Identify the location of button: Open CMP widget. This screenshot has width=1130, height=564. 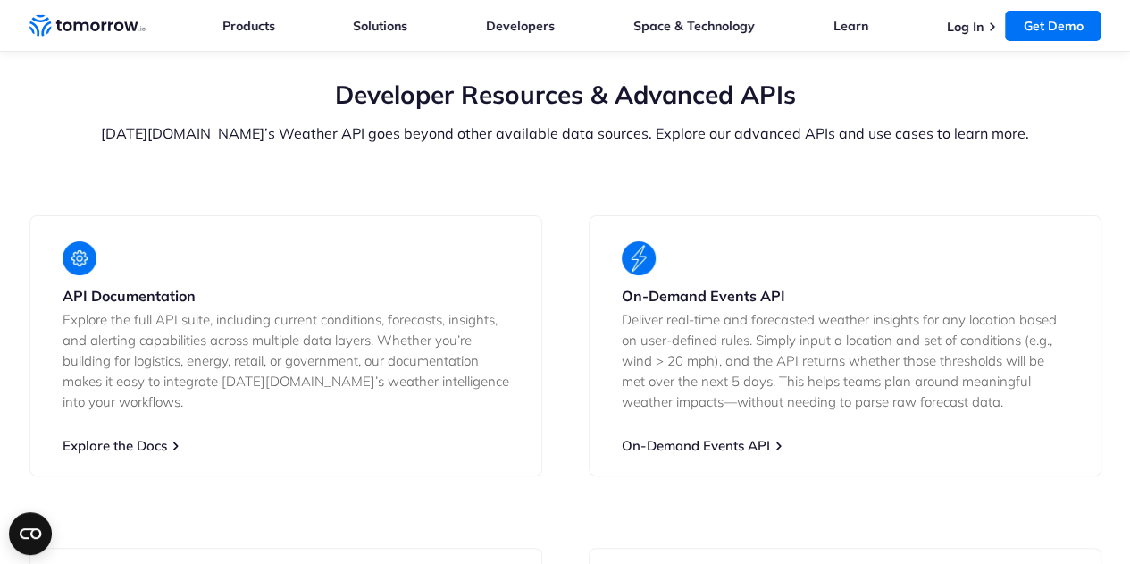
(30, 533).